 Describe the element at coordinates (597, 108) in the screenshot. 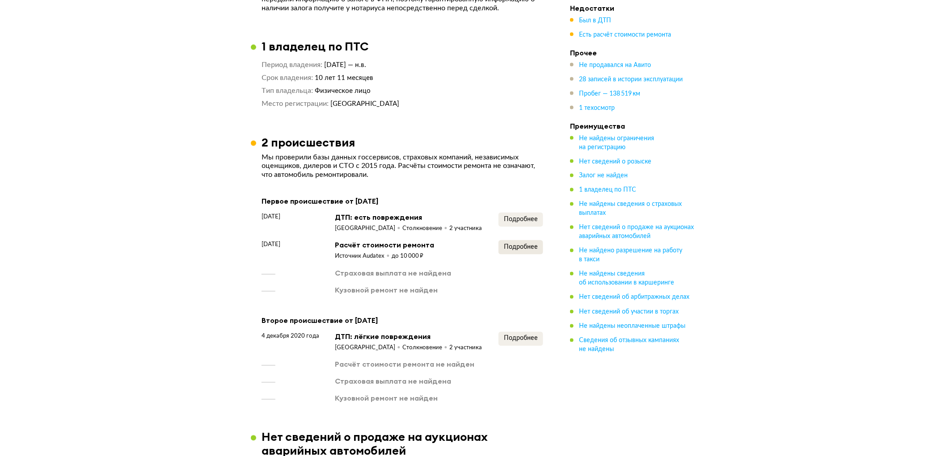

I see `span: 1 техосмотр` at that location.